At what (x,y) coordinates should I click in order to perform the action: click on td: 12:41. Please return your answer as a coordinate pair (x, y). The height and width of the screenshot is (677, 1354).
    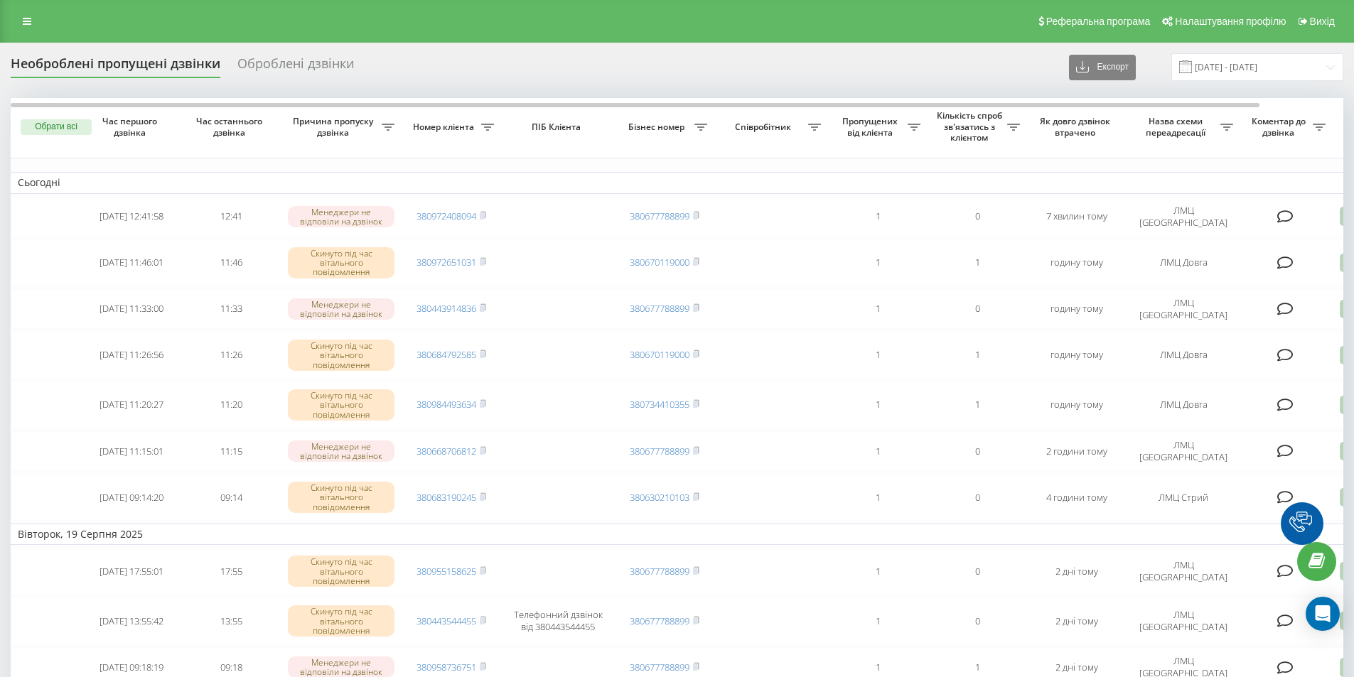
    Looking at the image, I should click on (231, 217).